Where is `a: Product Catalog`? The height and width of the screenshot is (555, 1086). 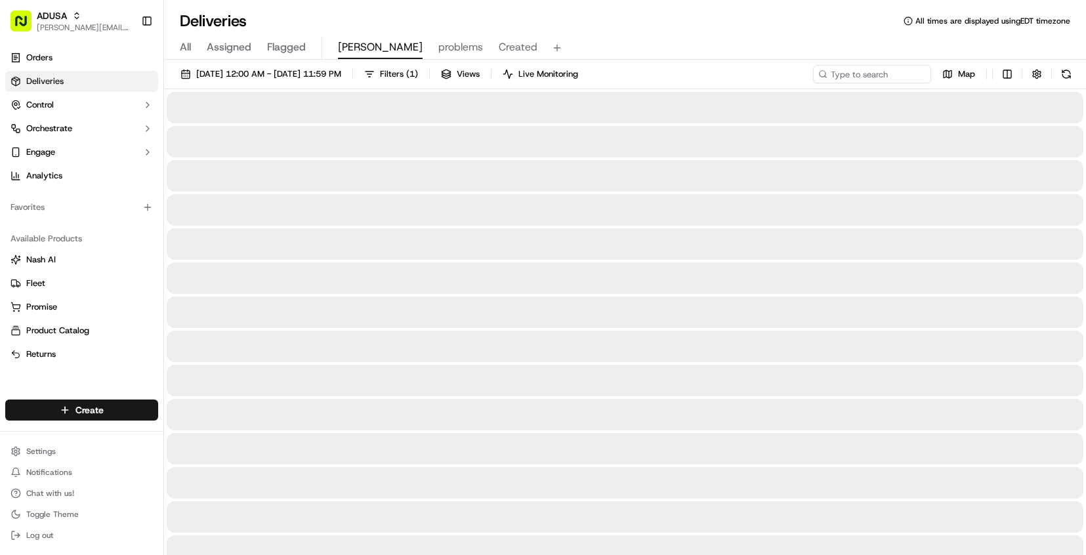
a: Product Catalog is located at coordinates (81, 331).